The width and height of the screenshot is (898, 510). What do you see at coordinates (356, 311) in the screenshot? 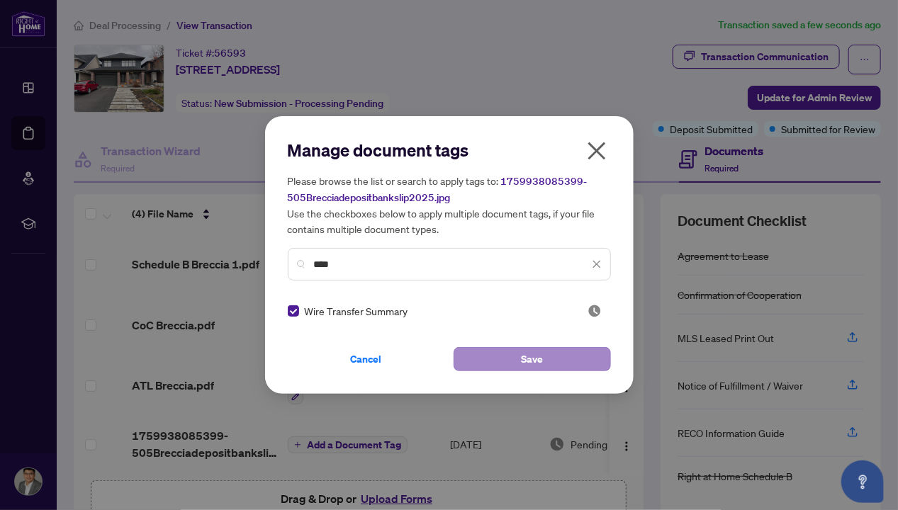
I see `span: Wire Transfer Summary` at bounding box center [356, 311].